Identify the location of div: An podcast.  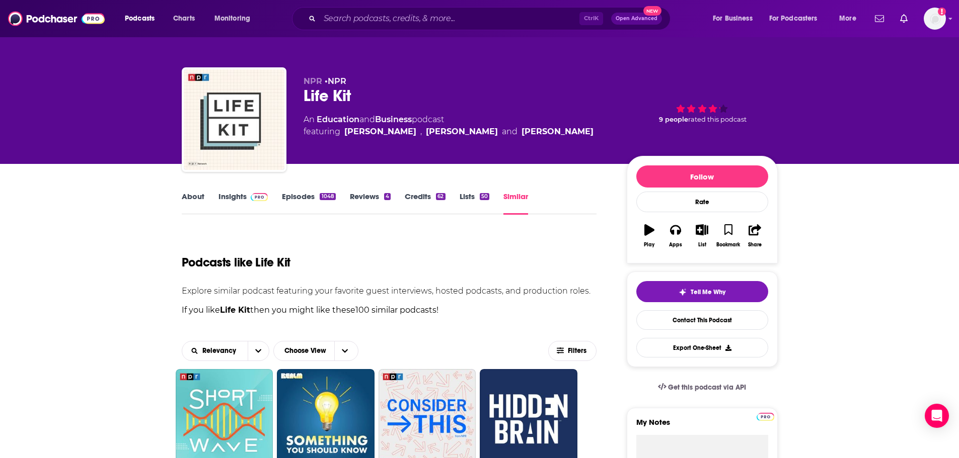
(448, 126).